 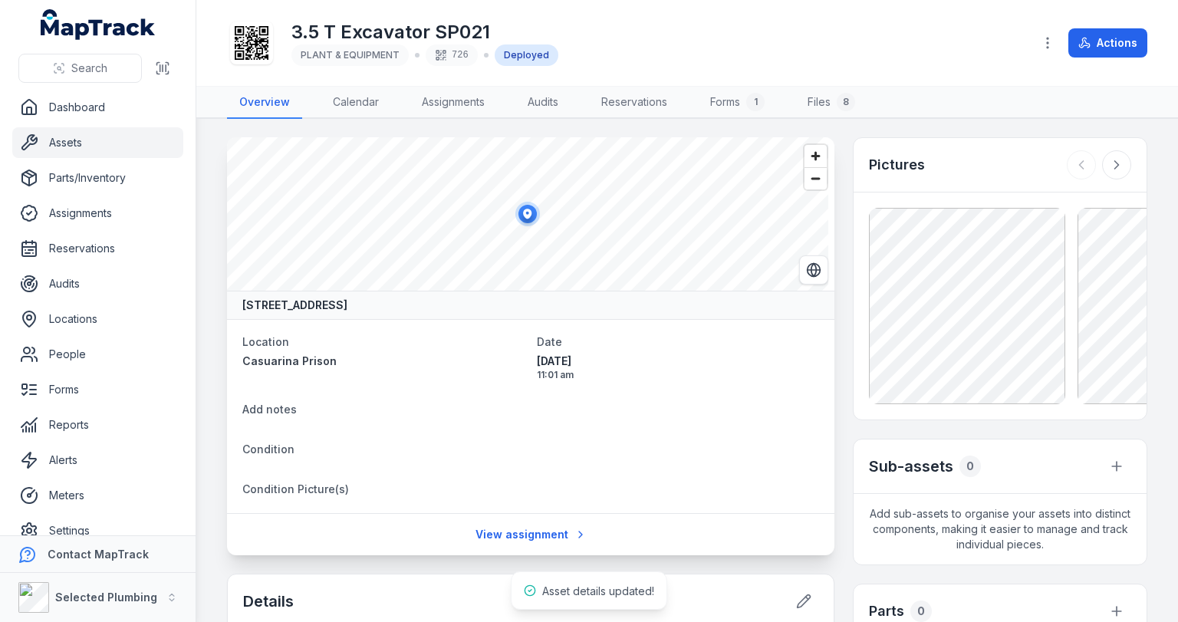 I want to click on div: Deployed, so click(x=526, y=55).